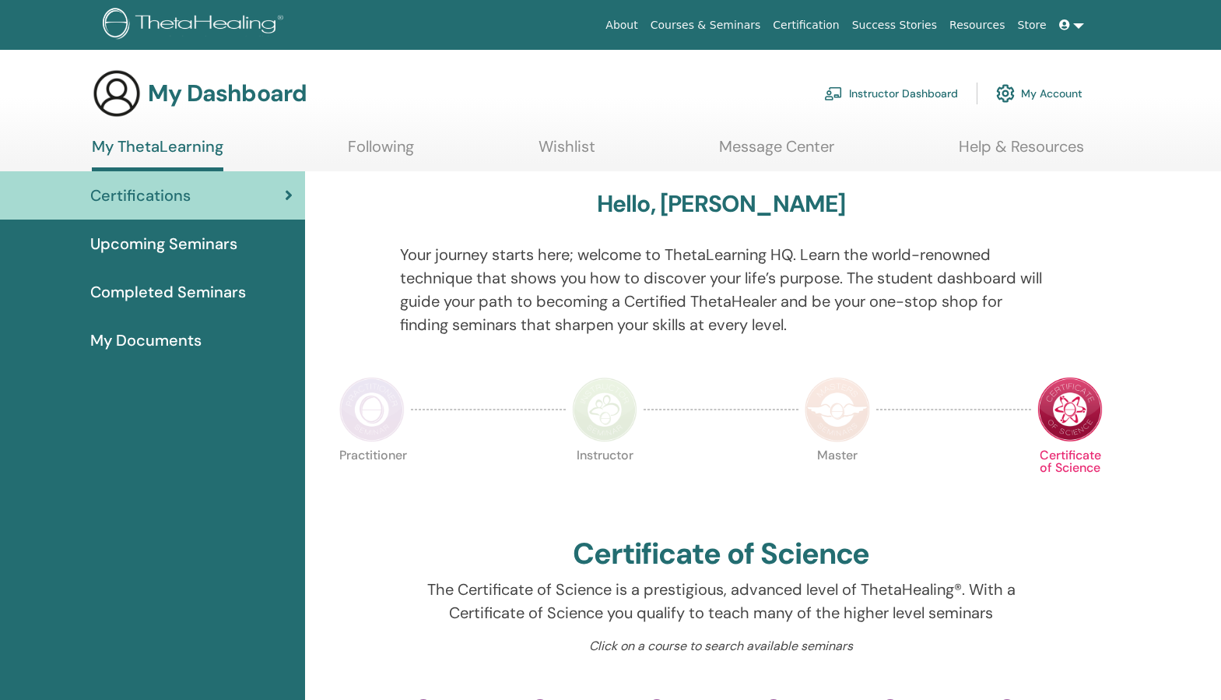 This screenshot has width=1221, height=700. I want to click on img: Instructor, so click(605, 409).